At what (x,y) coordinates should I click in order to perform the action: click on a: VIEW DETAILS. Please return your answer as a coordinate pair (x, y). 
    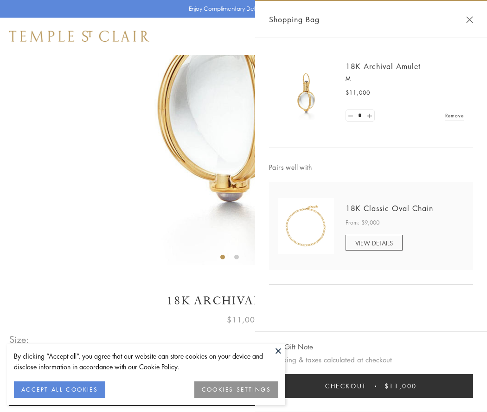
    Looking at the image, I should click on (374, 243).